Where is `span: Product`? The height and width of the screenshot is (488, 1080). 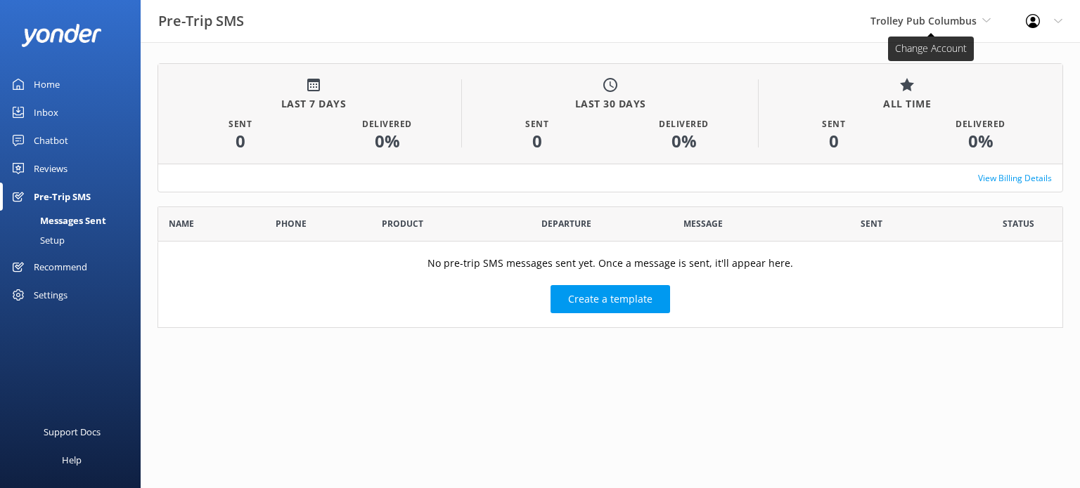 span: Product is located at coordinates (402, 223).